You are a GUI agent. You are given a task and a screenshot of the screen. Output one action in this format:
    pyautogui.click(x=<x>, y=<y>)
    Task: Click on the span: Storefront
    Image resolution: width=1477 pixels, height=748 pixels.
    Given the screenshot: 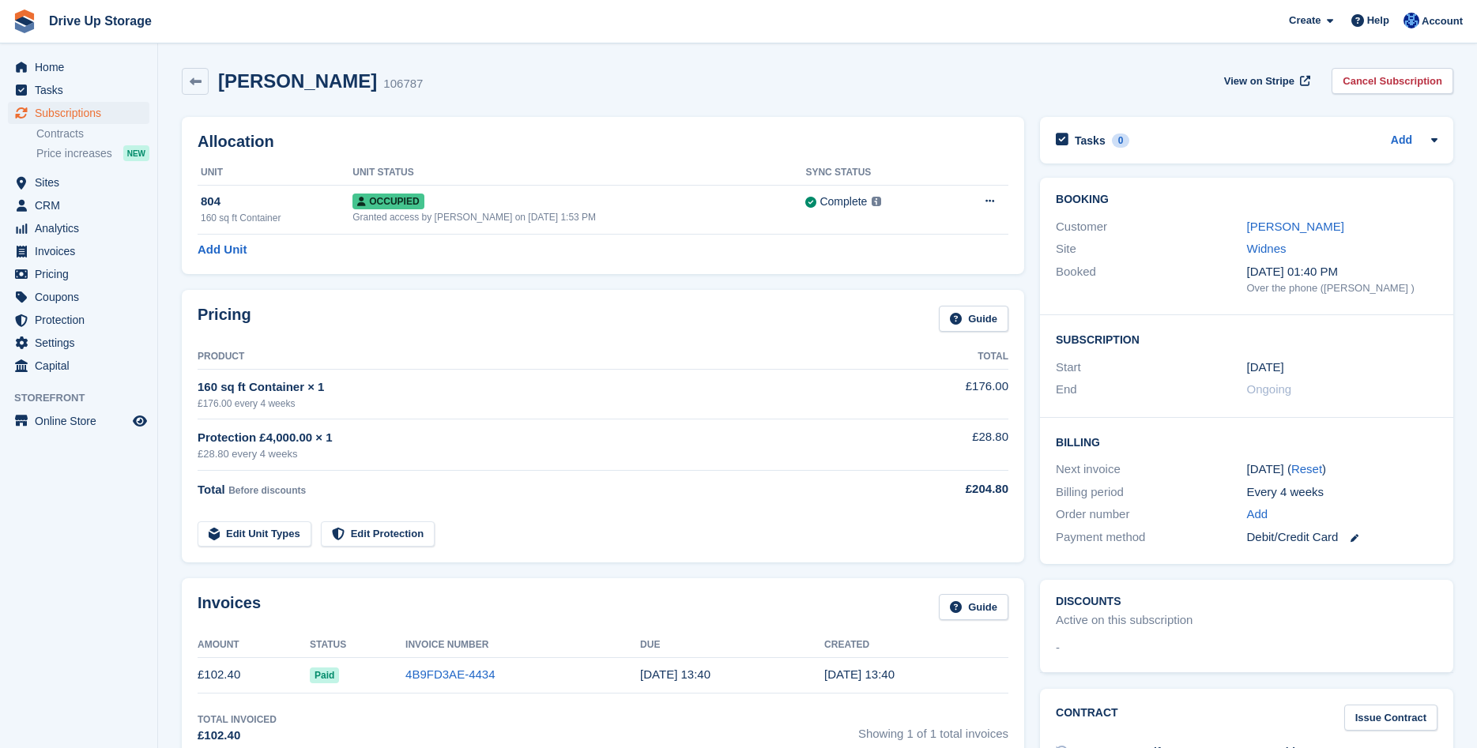 What is the action you would take?
    pyautogui.click(x=85, y=398)
    